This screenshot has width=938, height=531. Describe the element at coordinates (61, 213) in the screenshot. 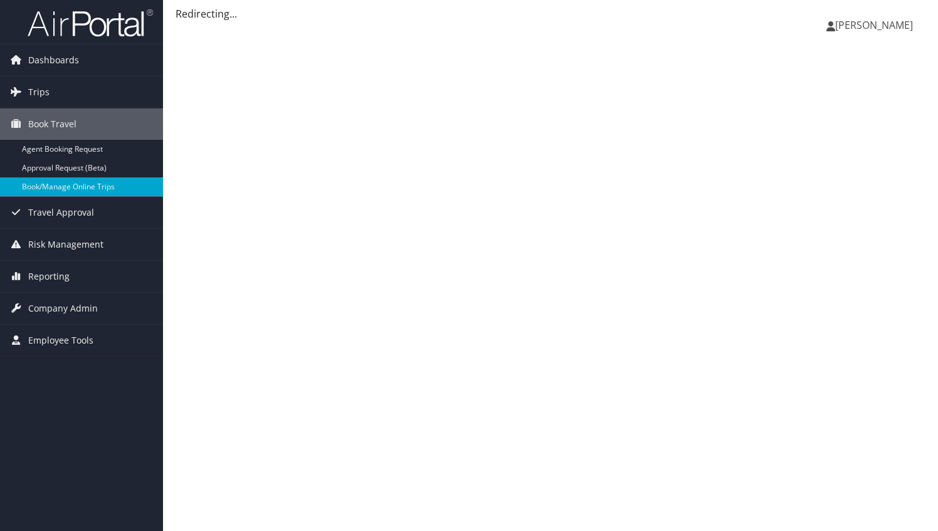

I see `span: Travel Approval` at that location.